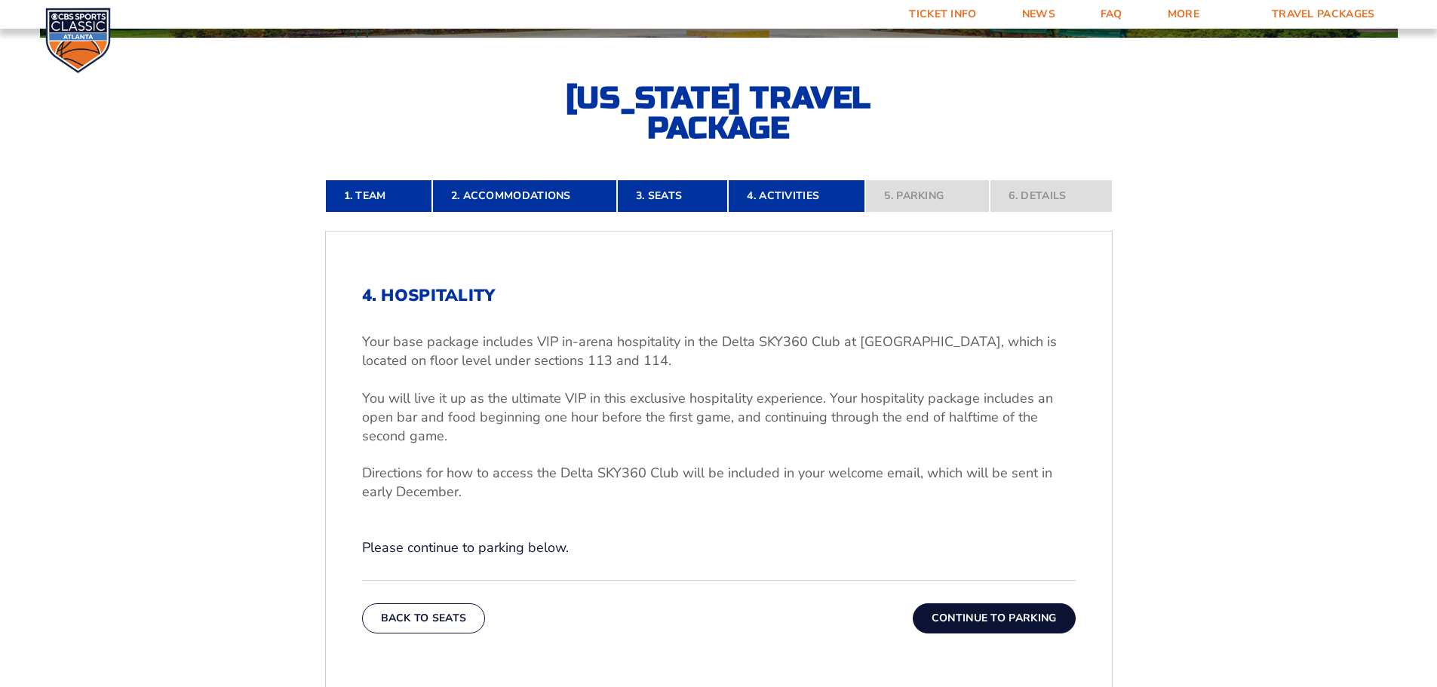  Describe the element at coordinates (524, 196) in the screenshot. I see `a: 2. Accommodations` at that location.